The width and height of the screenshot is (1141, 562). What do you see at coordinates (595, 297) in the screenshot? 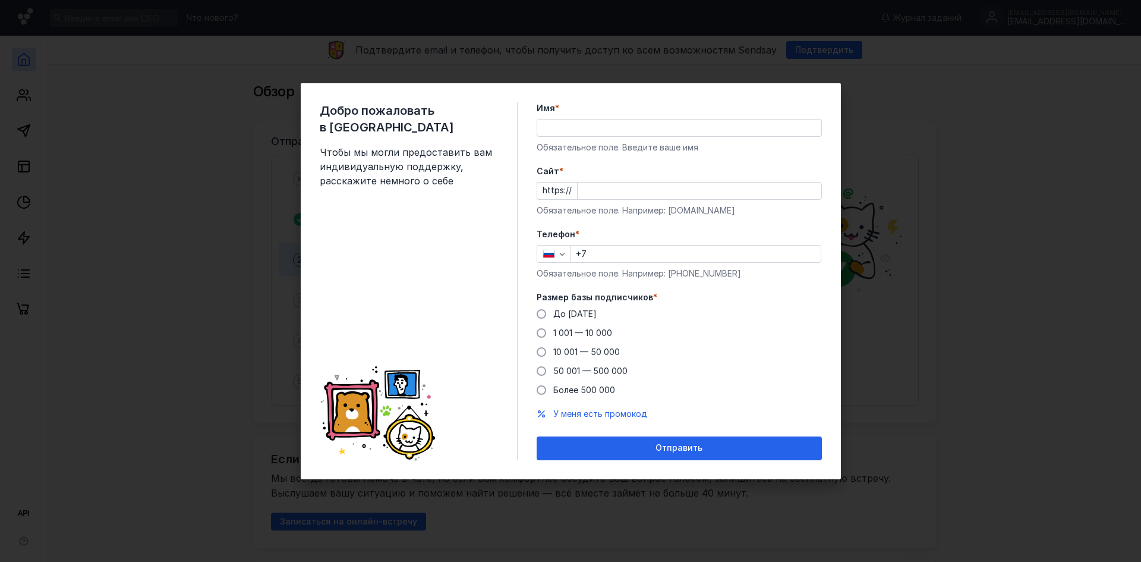
I see `span: Размер базы подписчиков` at bounding box center [595, 297].